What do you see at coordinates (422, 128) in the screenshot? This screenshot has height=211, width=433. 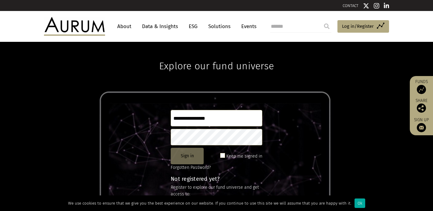 I see `img: Sign up to our newsletter` at bounding box center [422, 128].